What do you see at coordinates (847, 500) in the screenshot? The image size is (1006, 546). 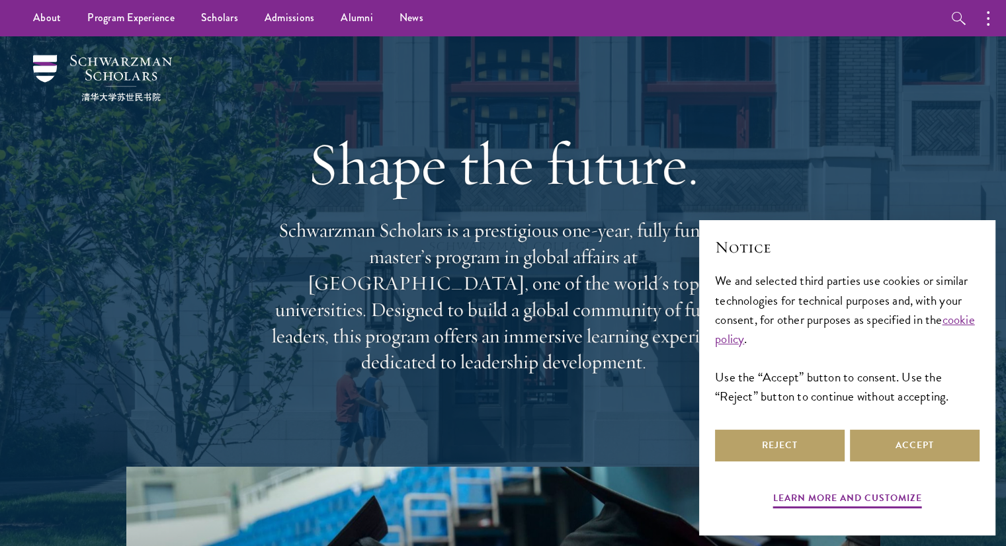 I see `button: Learn more and customize` at bounding box center [847, 500].